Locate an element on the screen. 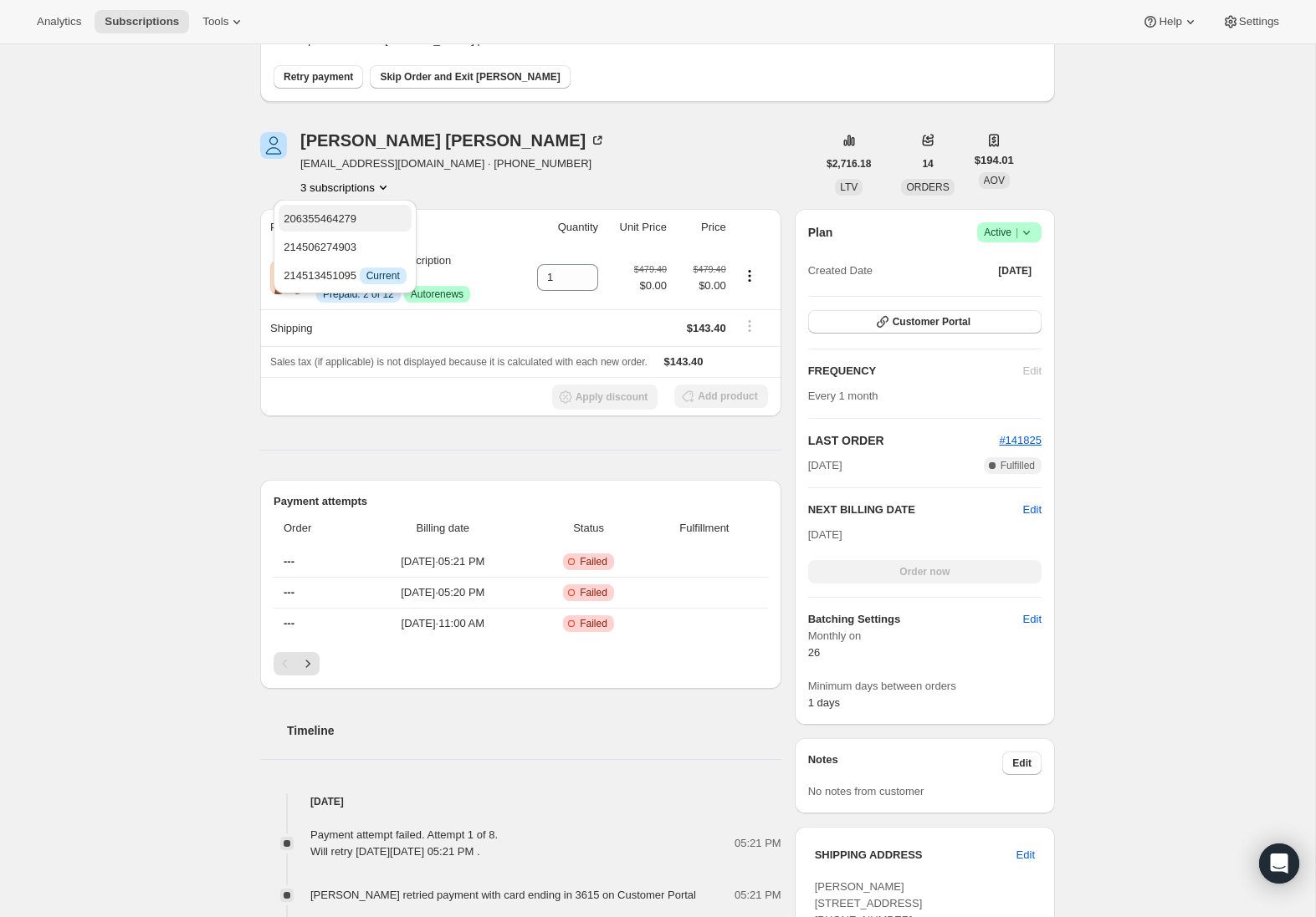 The height and width of the screenshot is (917, 1316). h2: LAST ORDER is located at coordinates (904, 441).